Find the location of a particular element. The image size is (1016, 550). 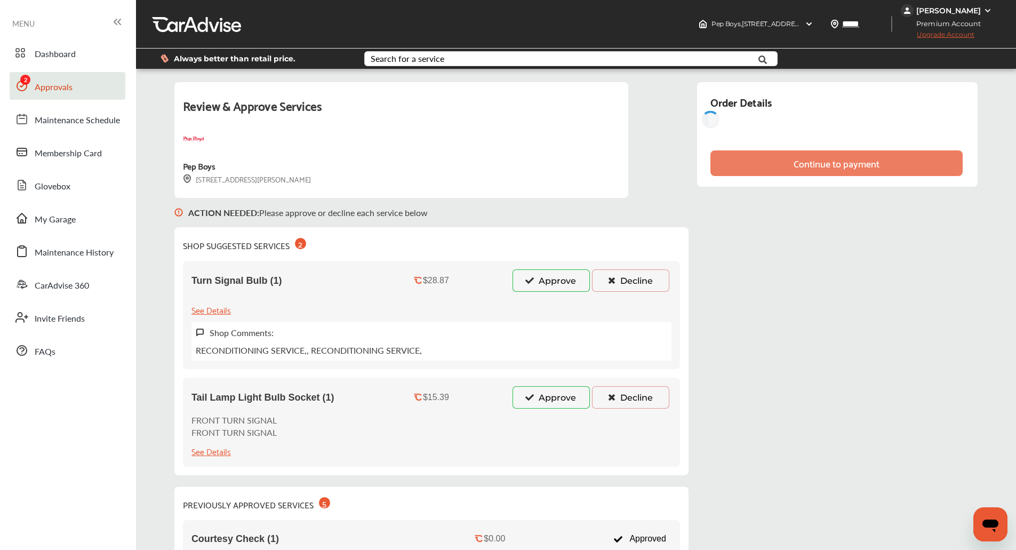

span: CarAdvise 360 is located at coordinates (62, 286).